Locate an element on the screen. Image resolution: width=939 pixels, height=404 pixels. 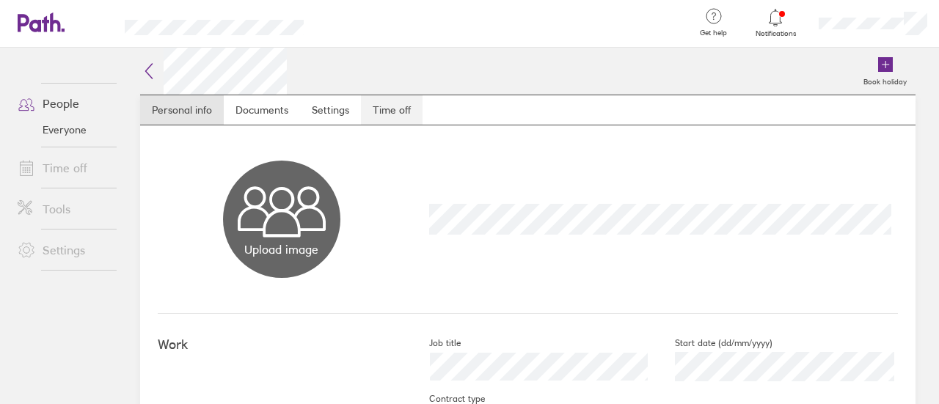
a: Everyone is located at coordinates (65, 130).